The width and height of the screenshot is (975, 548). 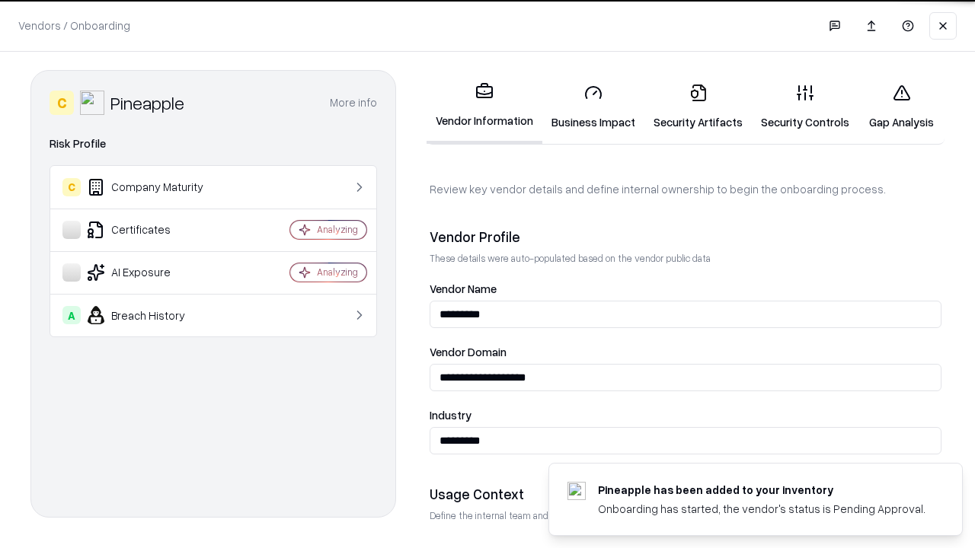 What do you see at coordinates (92, 103) in the screenshot?
I see `img: Pineapple` at bounding box center [92, 103].